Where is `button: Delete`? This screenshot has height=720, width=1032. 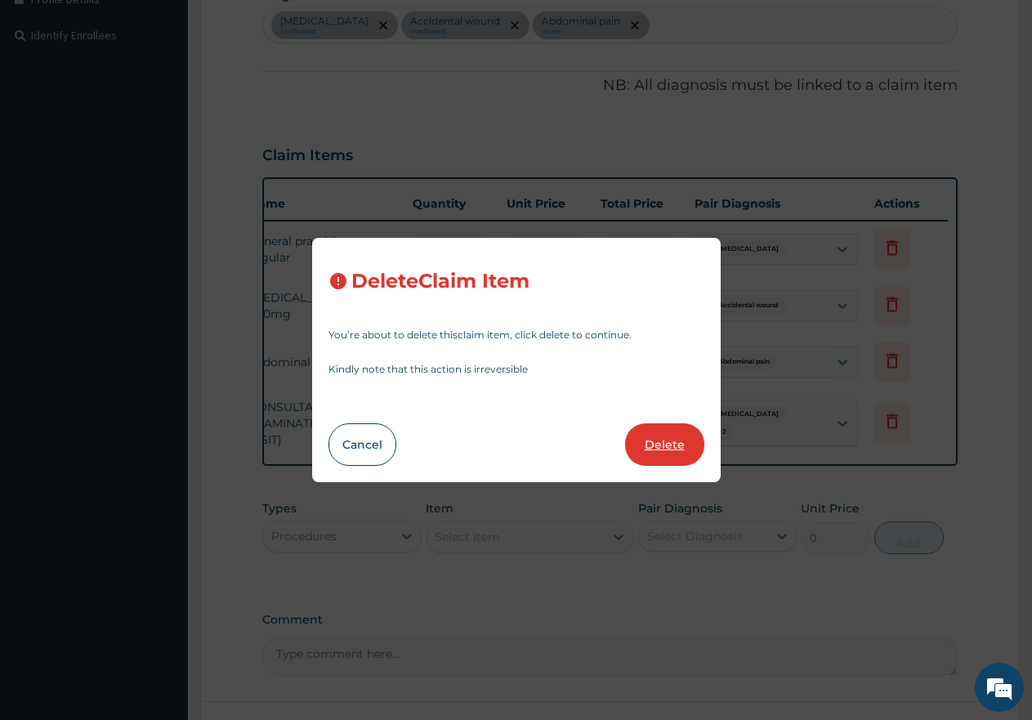
button: Delete is located at coordinates (664, 444).